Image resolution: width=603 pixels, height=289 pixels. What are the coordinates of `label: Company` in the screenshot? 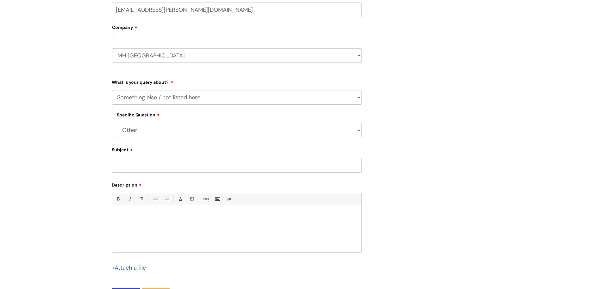 It's located at (237, 29).